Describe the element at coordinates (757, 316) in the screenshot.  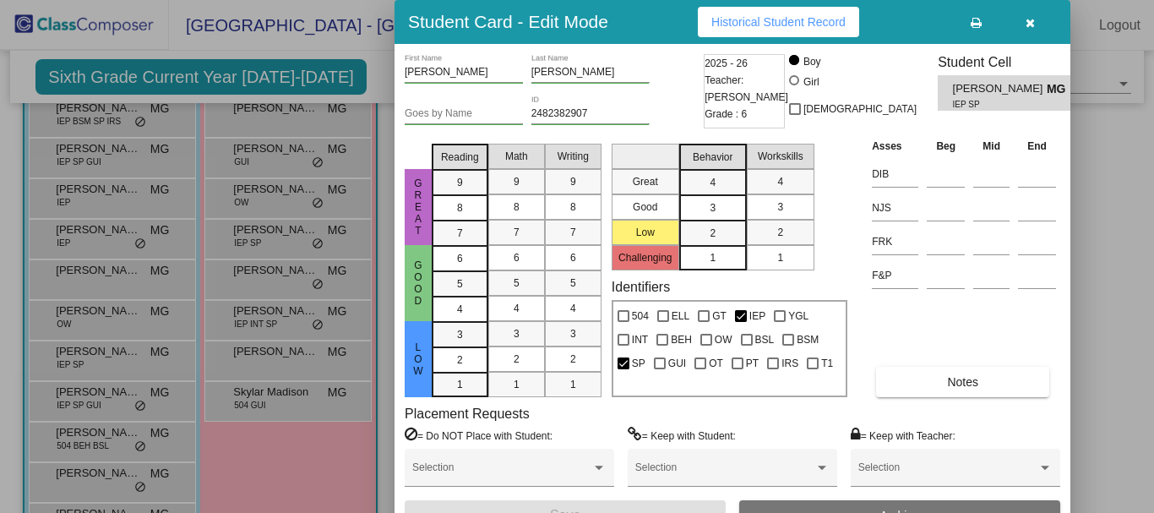
I see `span: IEP` at that location.